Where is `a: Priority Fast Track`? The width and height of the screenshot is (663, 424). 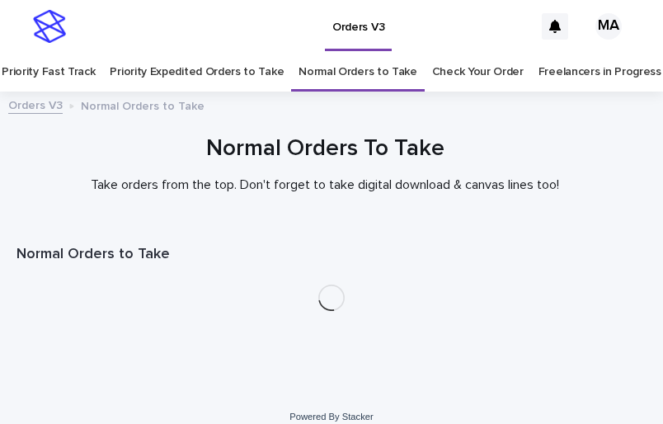
a: Priority Fast Track is located at coordinates (48, 72).